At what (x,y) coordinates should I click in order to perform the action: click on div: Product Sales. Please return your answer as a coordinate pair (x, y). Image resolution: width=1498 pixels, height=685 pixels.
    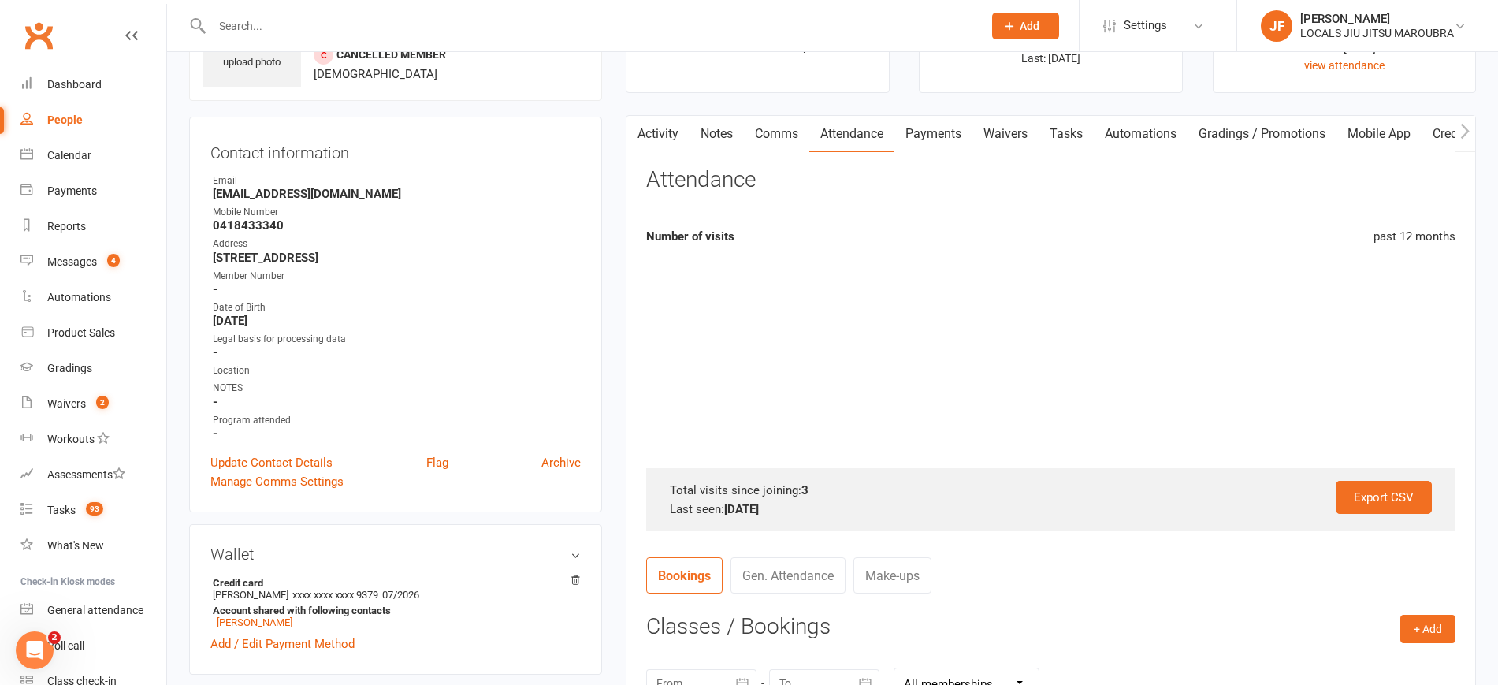
    Looking at the image, I should click on (81, 333).